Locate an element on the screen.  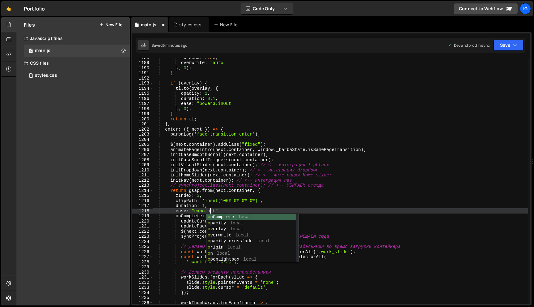
div: 1230 is located at coordinates (143, 272).